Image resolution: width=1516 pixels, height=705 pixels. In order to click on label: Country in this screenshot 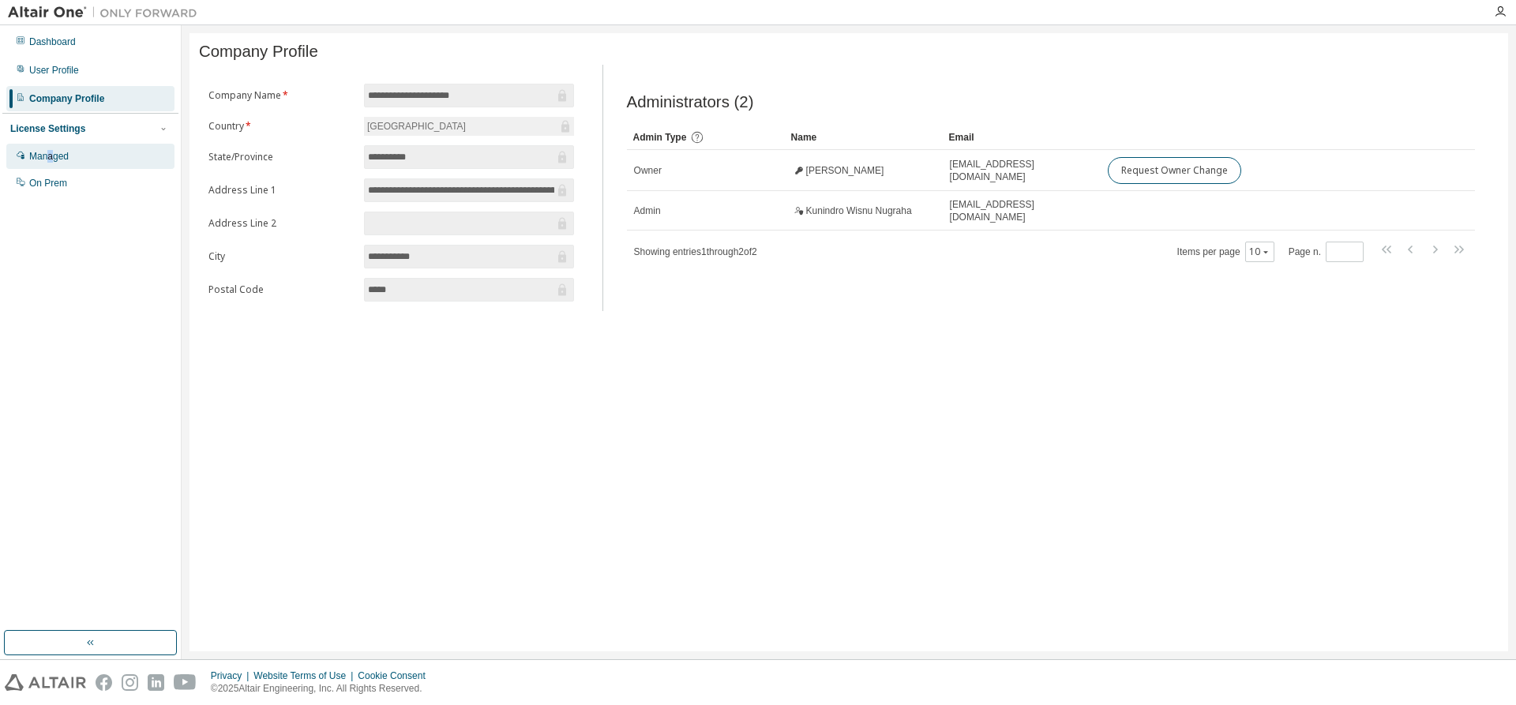, I will do `click(281, 126)`.